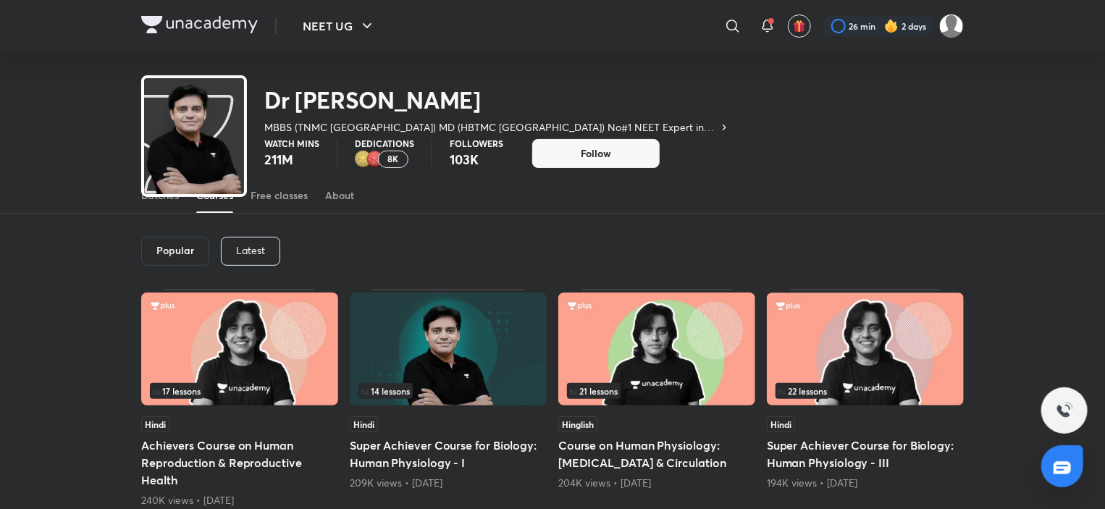 This screenshot has height=509, width=1105. Describe the element at coordinates (448, 483) in the screenshot. I see `div: 209K views • 4 years ago` at that location.